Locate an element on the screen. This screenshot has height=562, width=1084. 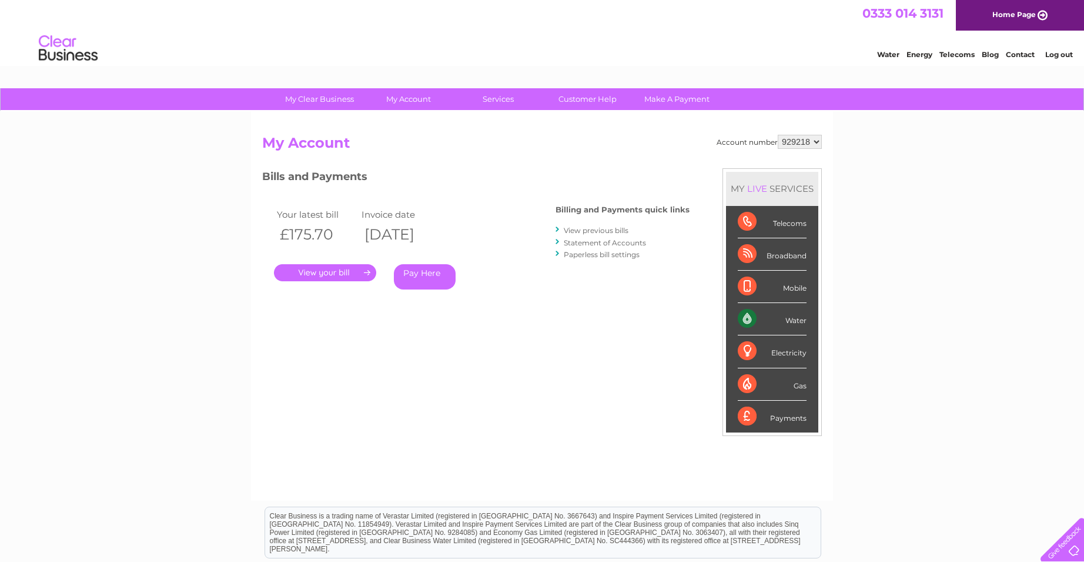
th: £175.70 is located at coordinates (316, 234).